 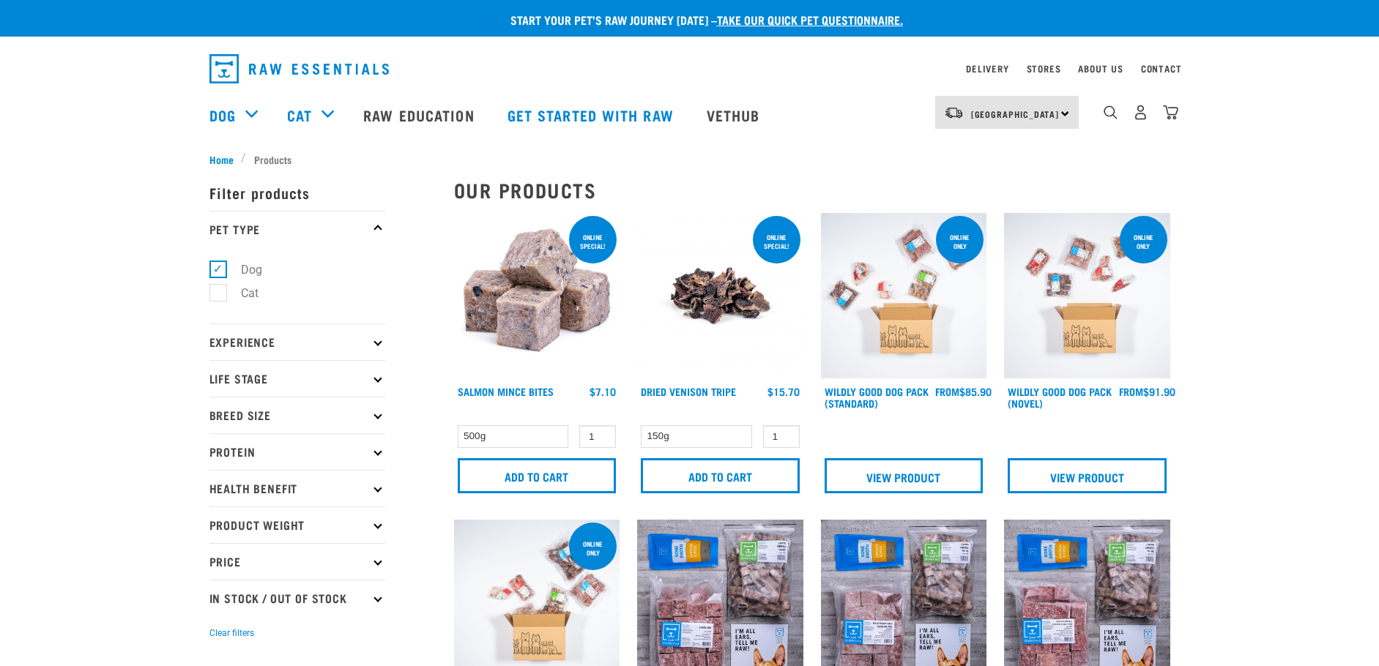 I want to click on p: Price, so click(x=297, y=562).